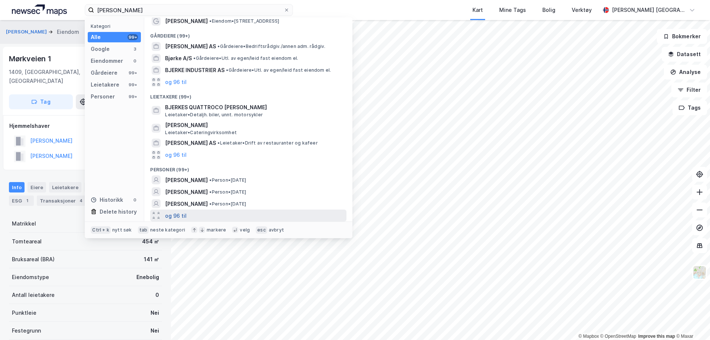  What do you see at coordinates (589, 336) in the screenshot?
I see `a: Mapbox` at bounding box center [589, 336].